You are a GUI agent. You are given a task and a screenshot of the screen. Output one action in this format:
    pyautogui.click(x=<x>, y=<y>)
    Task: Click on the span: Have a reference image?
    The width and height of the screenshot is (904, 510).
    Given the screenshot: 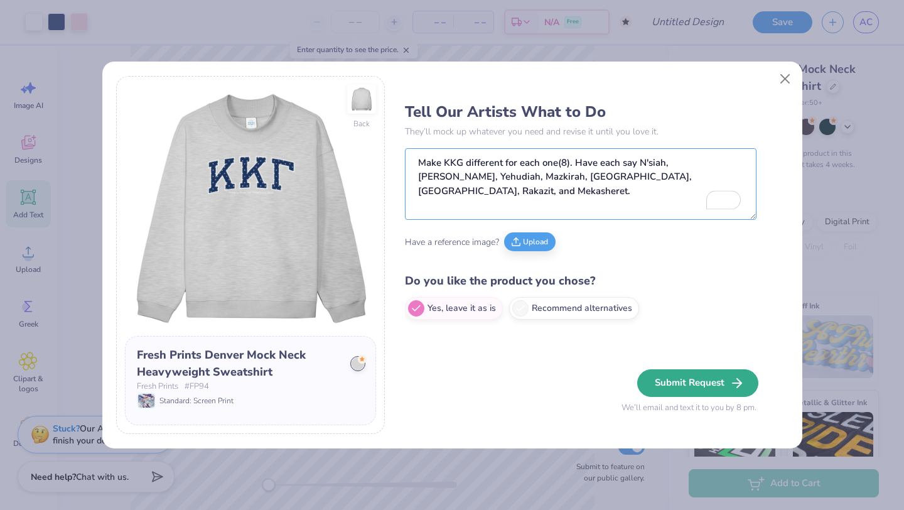 What is the action you would take?
    pyautogui.click(x=452, y=242)
    